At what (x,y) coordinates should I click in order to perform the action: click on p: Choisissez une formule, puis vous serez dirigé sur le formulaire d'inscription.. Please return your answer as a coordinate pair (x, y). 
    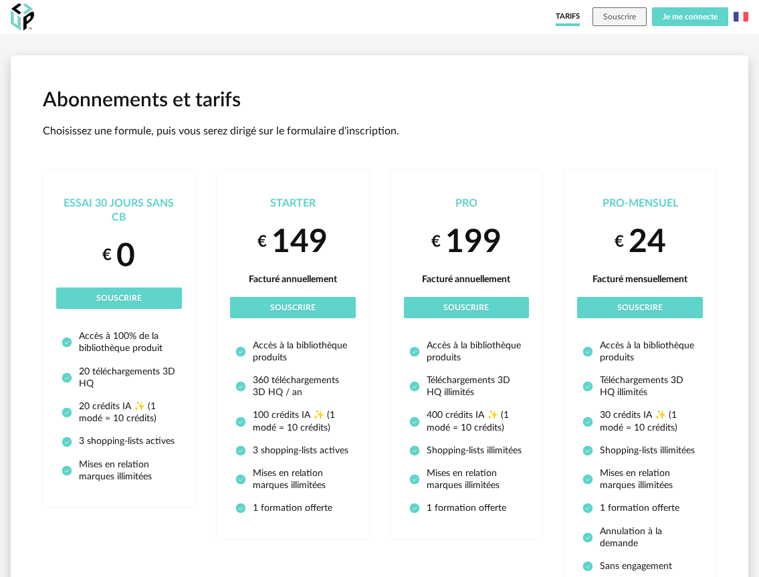
    Looking at the image, I should click on (379, 131).